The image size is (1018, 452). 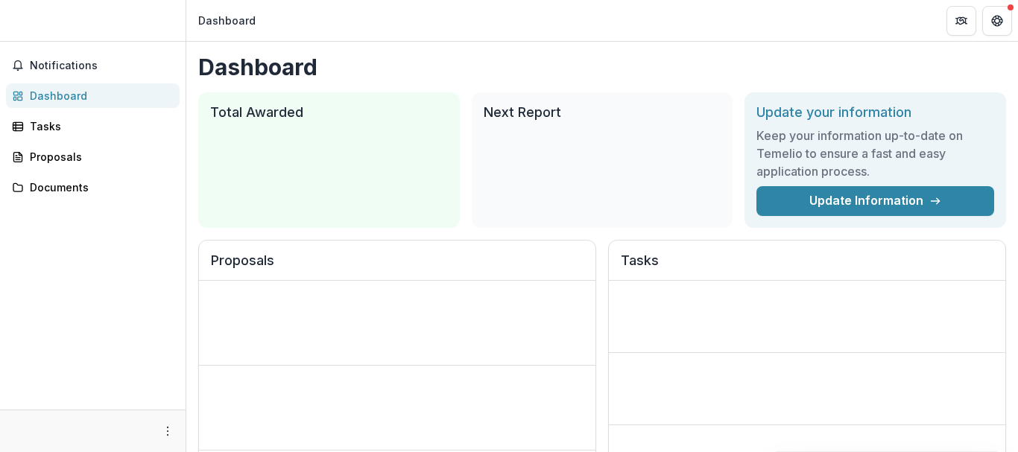 What do you see at coordinates (875, 113) in the screenshot?
I see `h2: Update your information` at bounding box center [875, 113].